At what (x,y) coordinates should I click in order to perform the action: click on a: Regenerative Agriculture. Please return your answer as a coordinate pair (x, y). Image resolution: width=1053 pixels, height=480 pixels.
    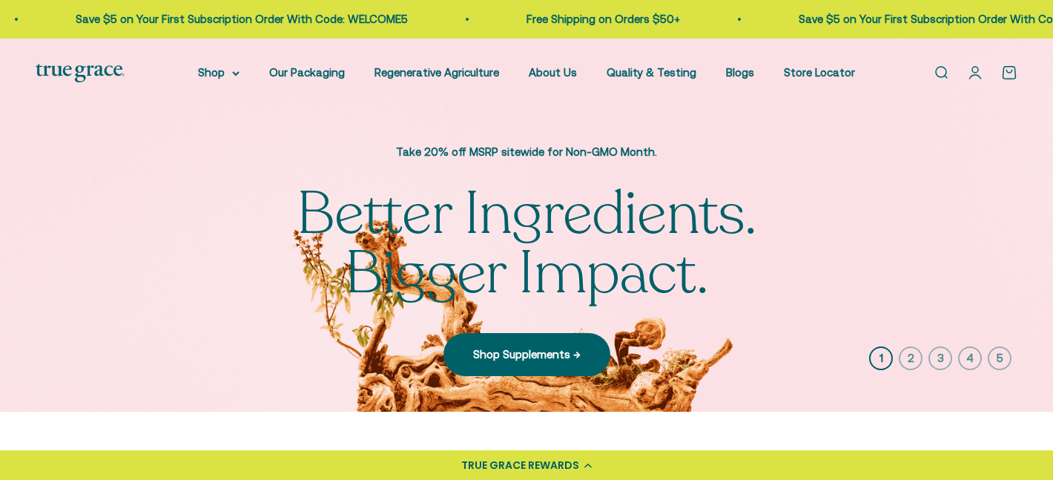
    Looking at the image, I should click on (437, 72).